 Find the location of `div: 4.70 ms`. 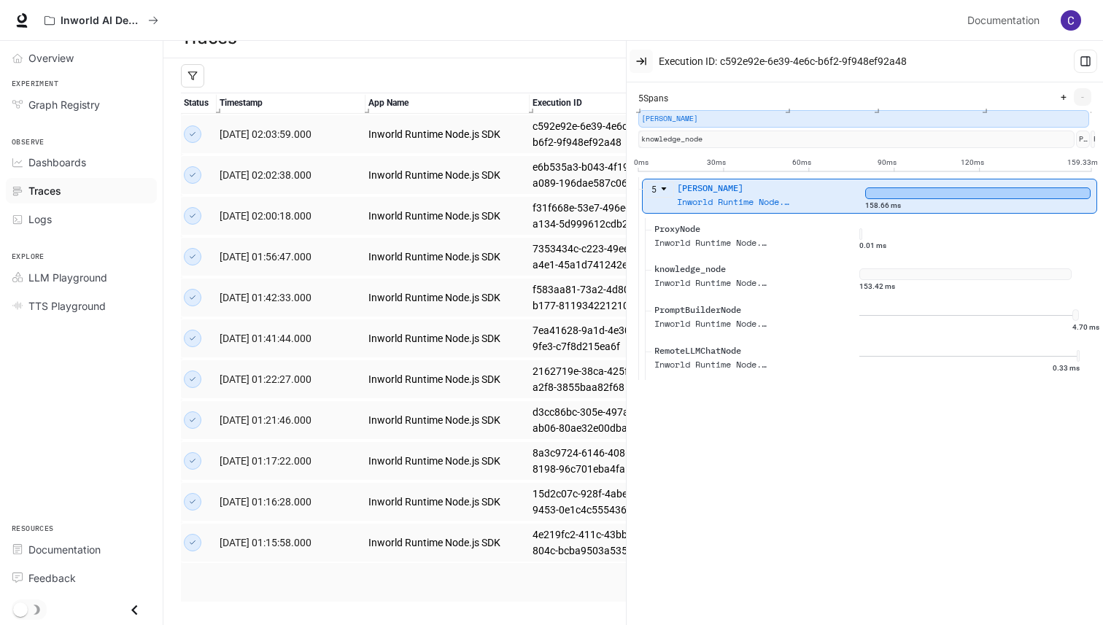

div: 4.70 ms is located at coordinates (1085, 327).